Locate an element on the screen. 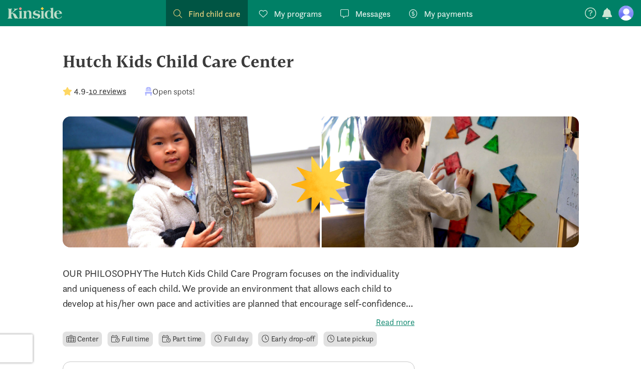 The width and height of the screenshot is (641, 369). li: Full day is located at coordinates (231, 339).